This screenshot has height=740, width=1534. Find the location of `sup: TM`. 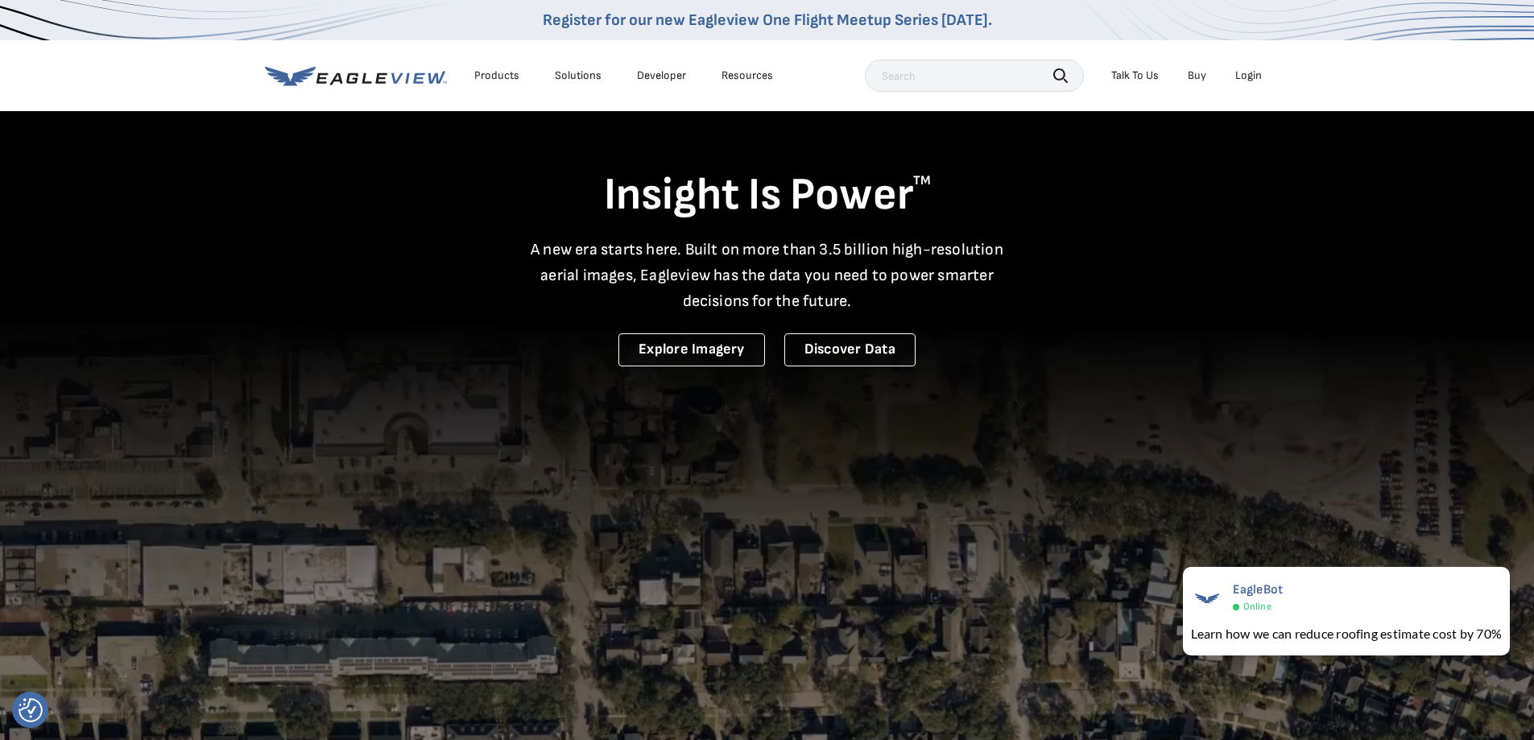

sup: TM is located at coordinates (922, 180).